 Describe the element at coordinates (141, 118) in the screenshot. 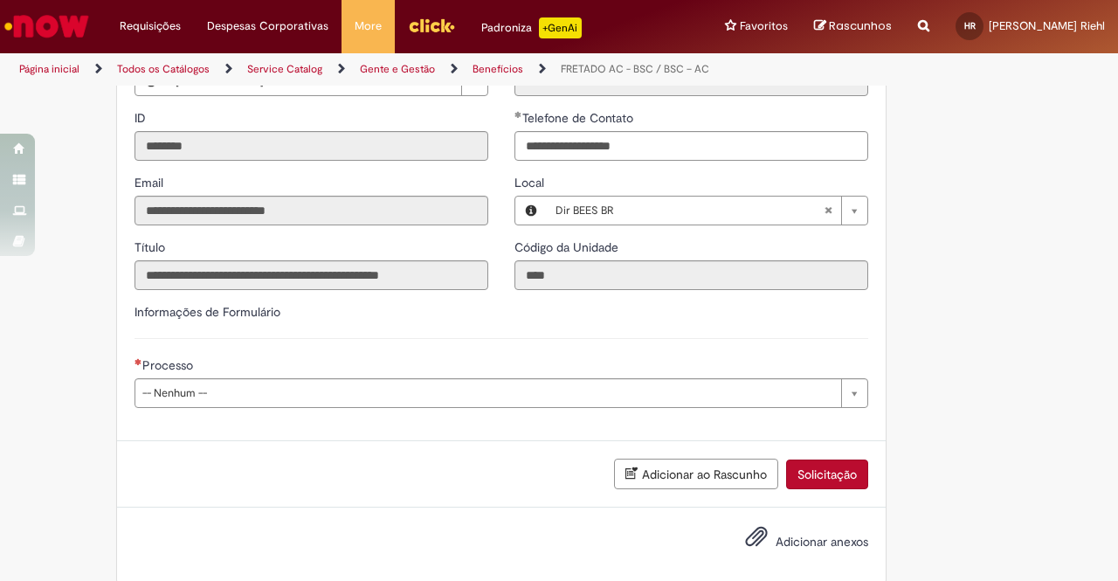

I see `span: Somente leitura - ID` at that location.